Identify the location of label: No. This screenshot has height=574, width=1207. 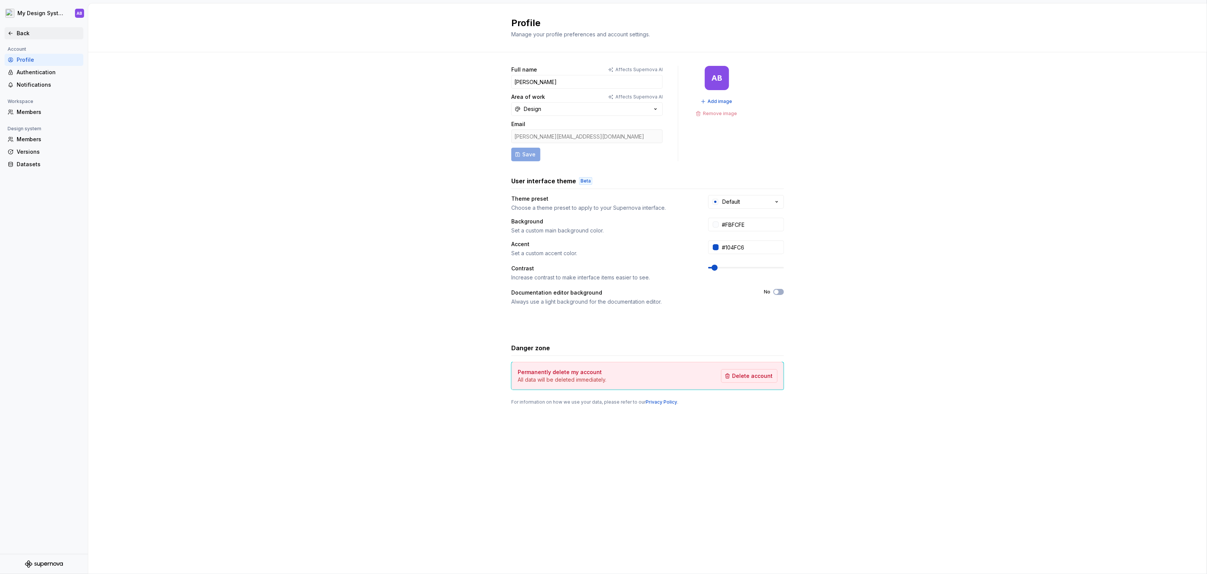
(767, 292).